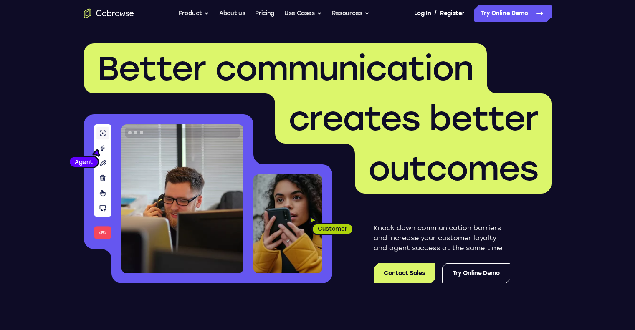 The height and width of the screenshot is (330, 635). I want to click on img: A customer holding their phone, so click(287, 224).